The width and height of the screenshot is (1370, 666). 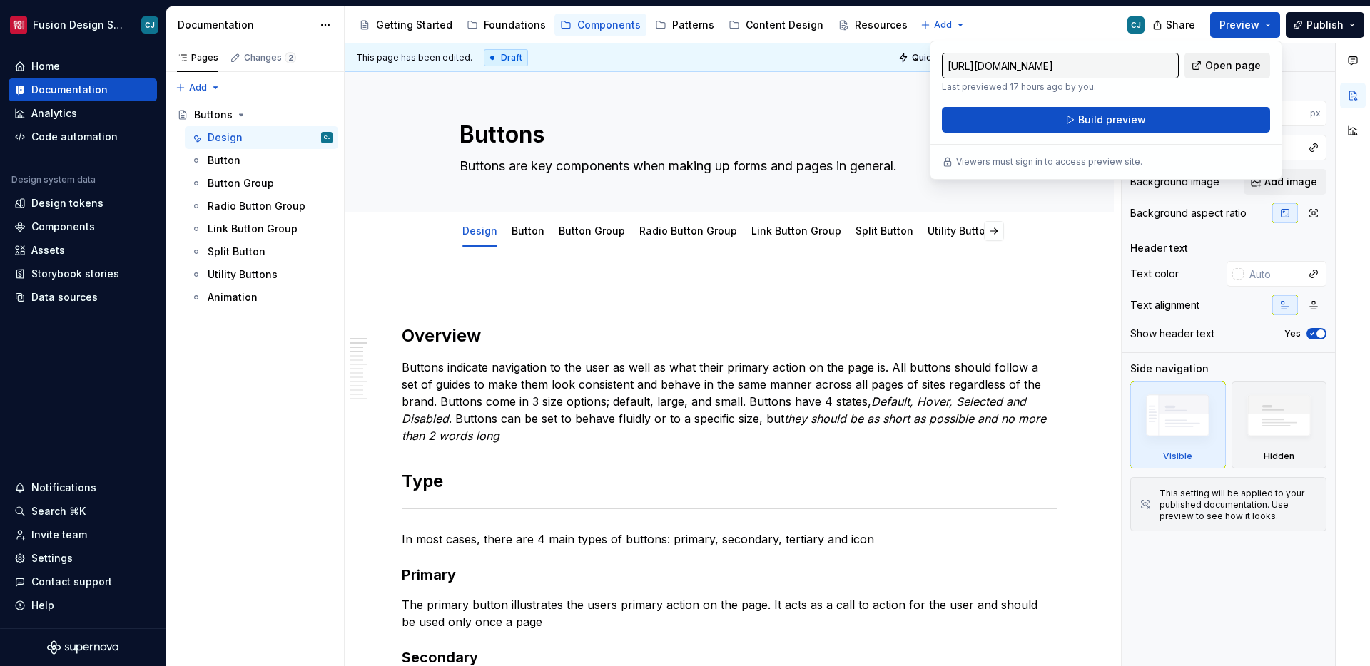 I want to click on div: Assets, so click(x=48, y=250).